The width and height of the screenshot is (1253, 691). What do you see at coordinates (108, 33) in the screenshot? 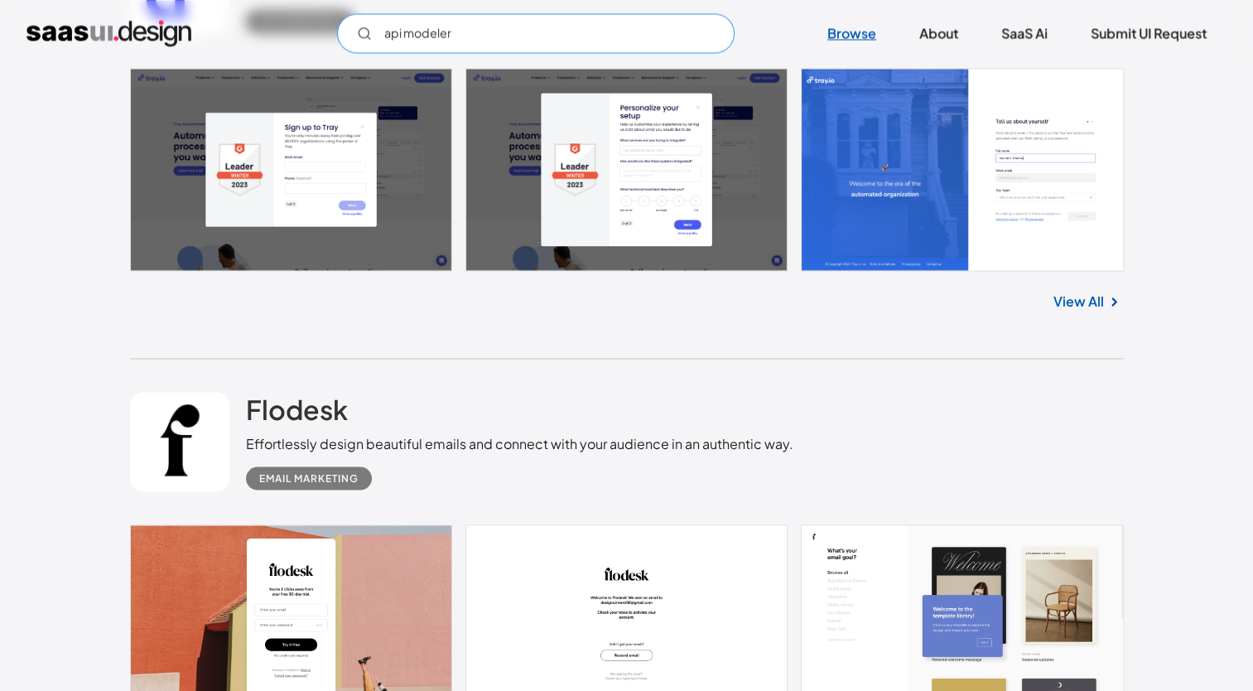
I see `a: home` at bounding box center [108, 33].